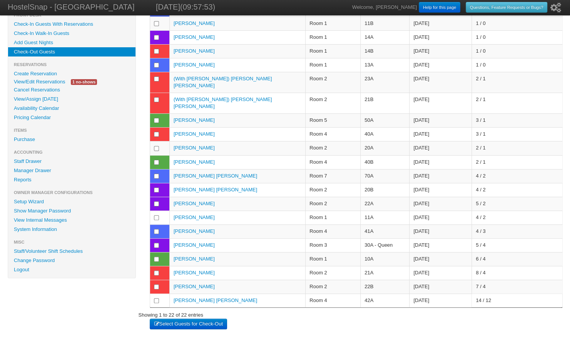 Image resolution: width=570 pixels, height=337 pixels. Describe the element at coordinates (84, 82) in the screenshot. I see `a: 1 no-shows` at that location.